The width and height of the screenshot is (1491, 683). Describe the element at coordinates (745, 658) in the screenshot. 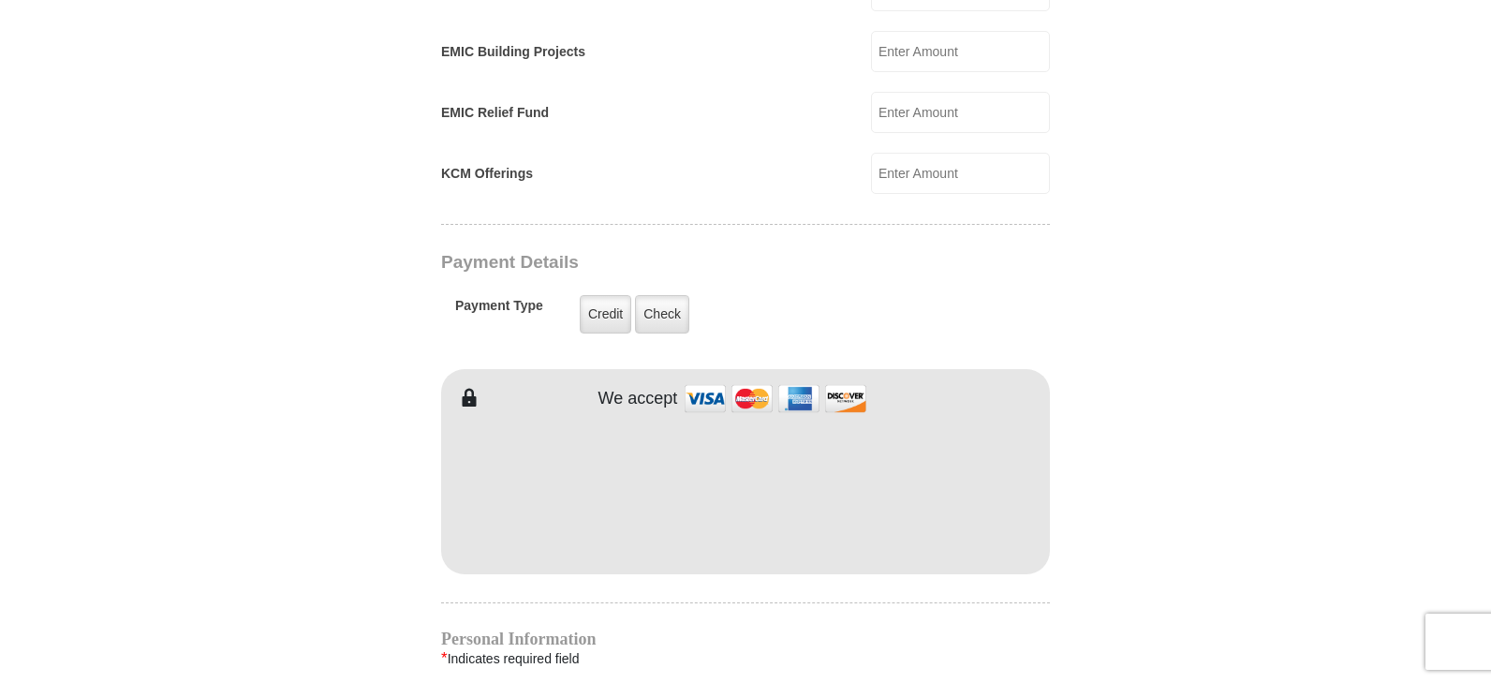

I see `div: Indicates required field` at that location.